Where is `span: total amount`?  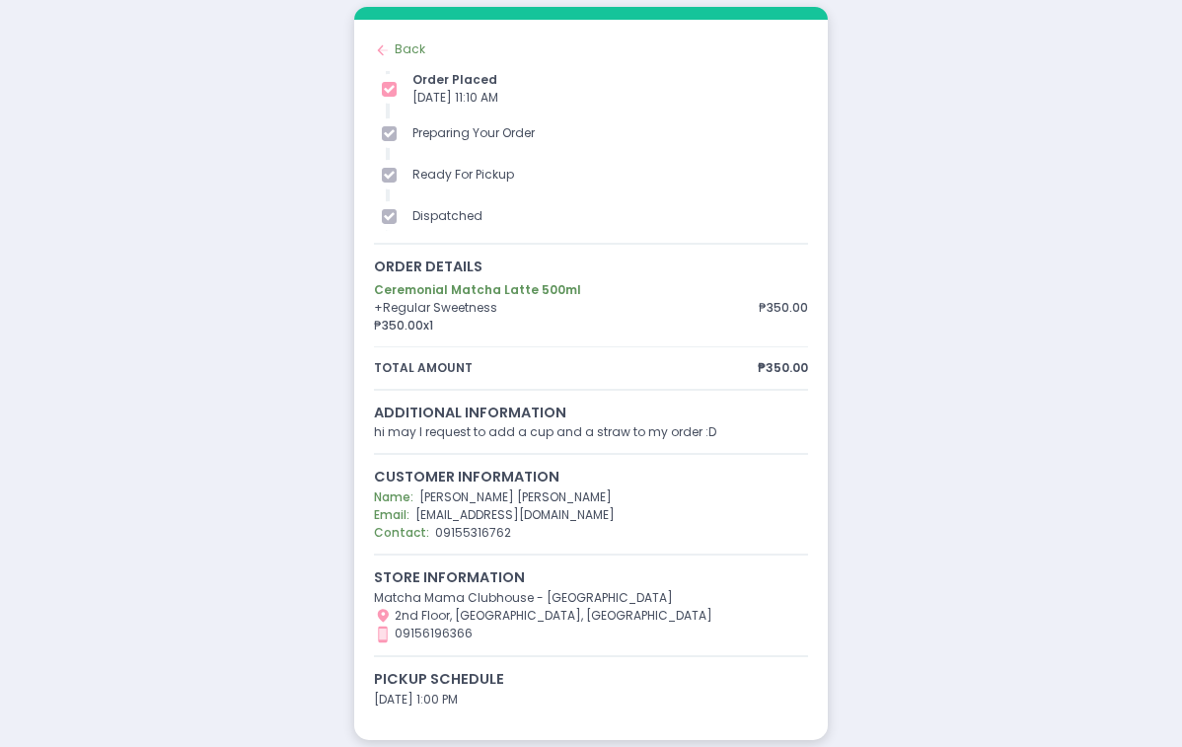 span: total amount is located at coordinates (565, 368).